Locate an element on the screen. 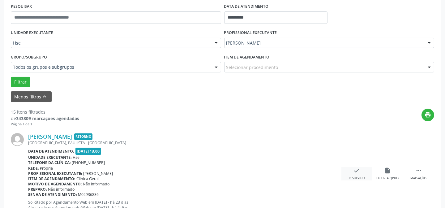 This screenshot has height=208, width=445. button: print is located at coordinates (427, 115).